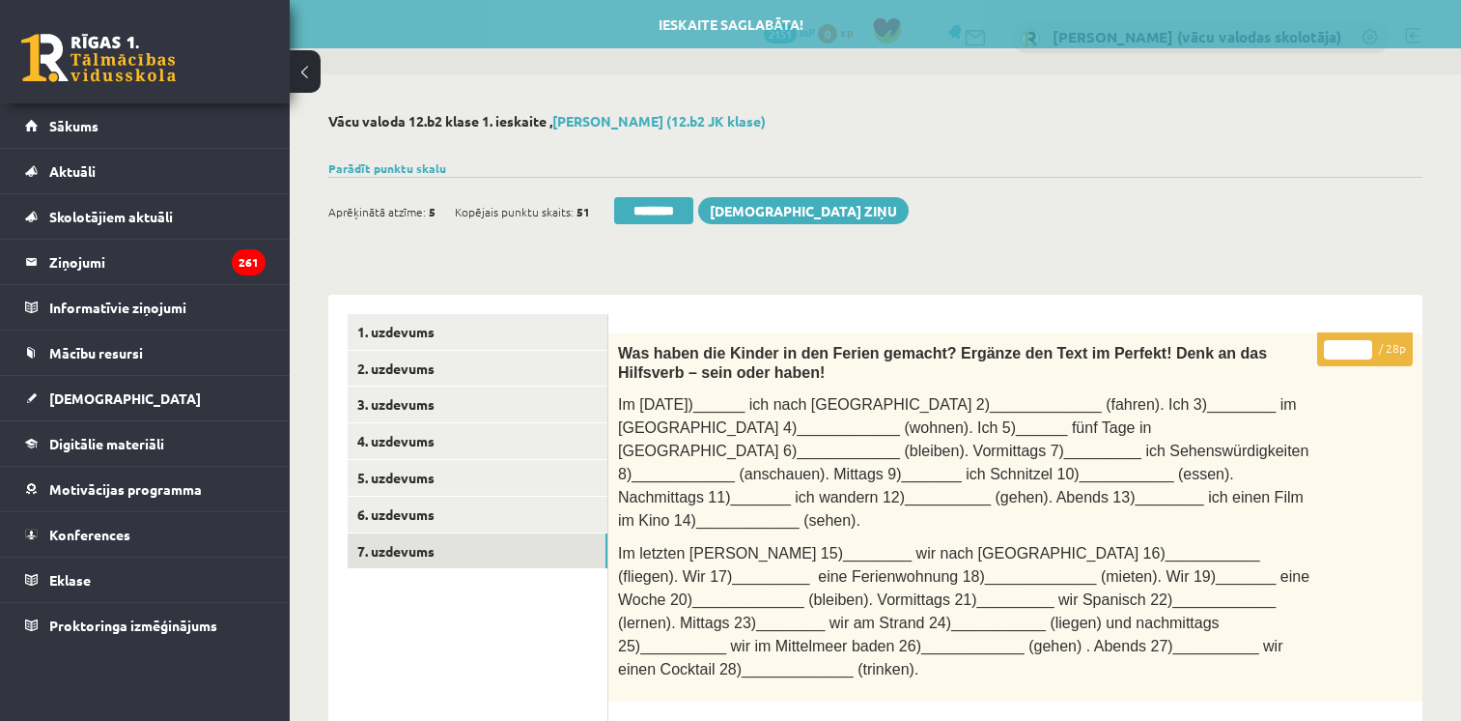 This screenshot has height=721, width=1461. What do you see at coordinates (90, 534) in the screenshot?
I see `span: Konferences` at bounding box center [90, 534].